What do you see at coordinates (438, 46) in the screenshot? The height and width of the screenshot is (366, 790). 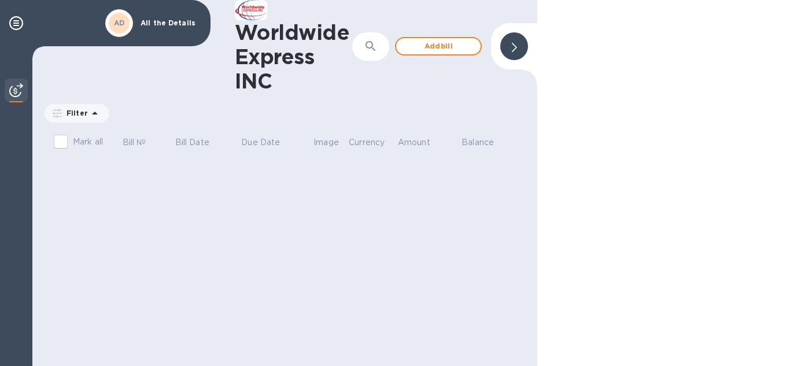 I see `button: Addbill` at bounding box center [438, 46].